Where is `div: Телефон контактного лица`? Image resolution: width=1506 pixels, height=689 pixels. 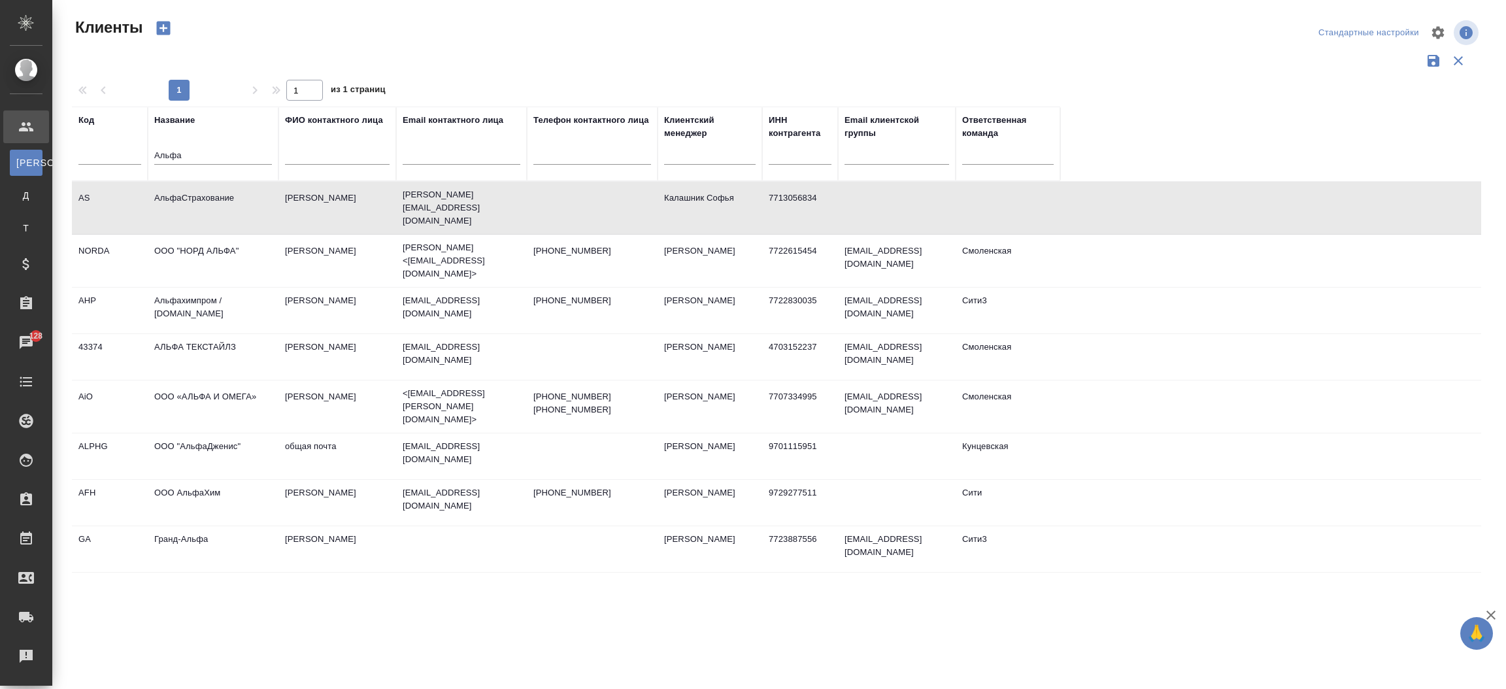
div: Телефон контактного лица is located at coordinates (591, 120).